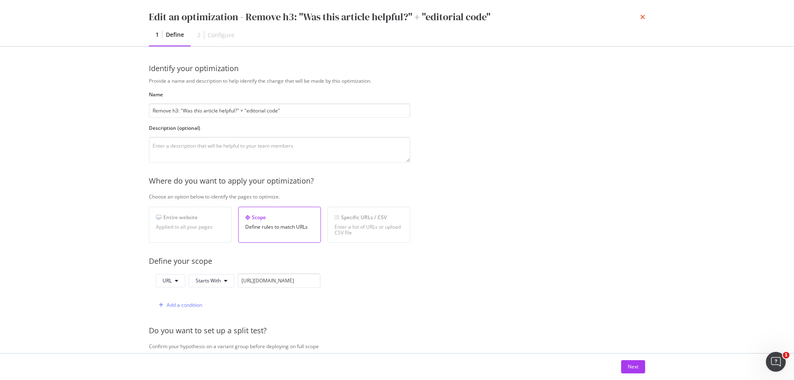  What do you see at coordinates (211, 281) in the screenshot?
I see `button: Starts With` at bounding box center [211, 281].